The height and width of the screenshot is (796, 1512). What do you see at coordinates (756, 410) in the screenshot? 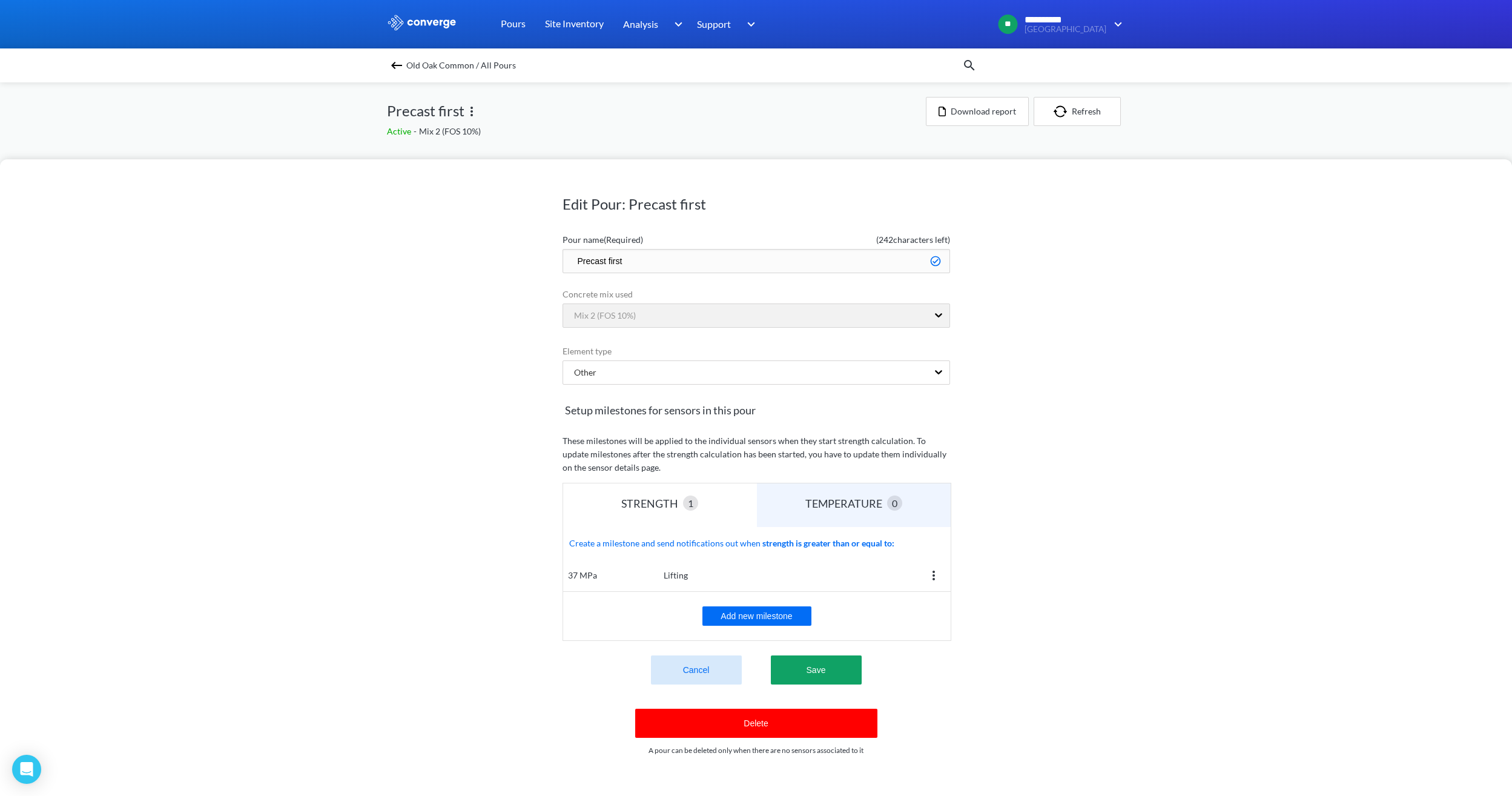
I see `span: Setup milestones for sensors in this pour` at bounding box center [756, 410].